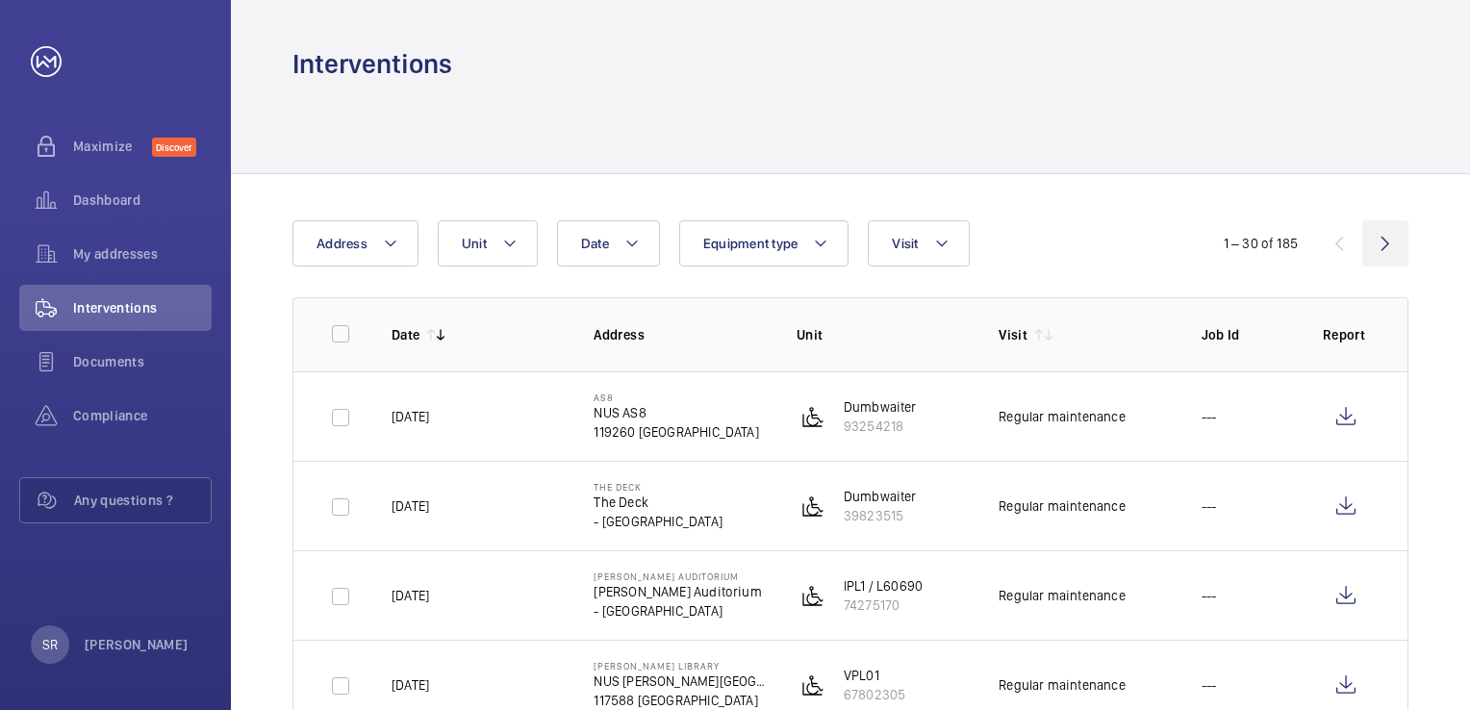 This screenshot has width=1470, height=710. What do you see at coordinates (142, 308) in the screenshot?
I see `span: Interventions` at bounding box center [142, 308].